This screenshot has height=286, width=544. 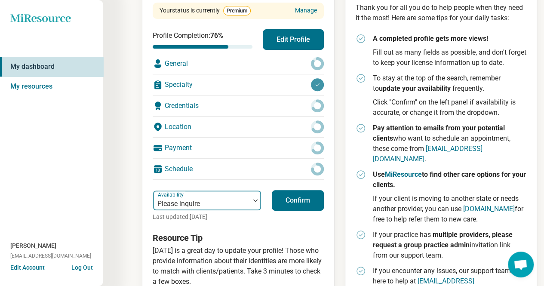 I want to click on strong: Use to find other care options for your clients., so click(x=450, y=179).